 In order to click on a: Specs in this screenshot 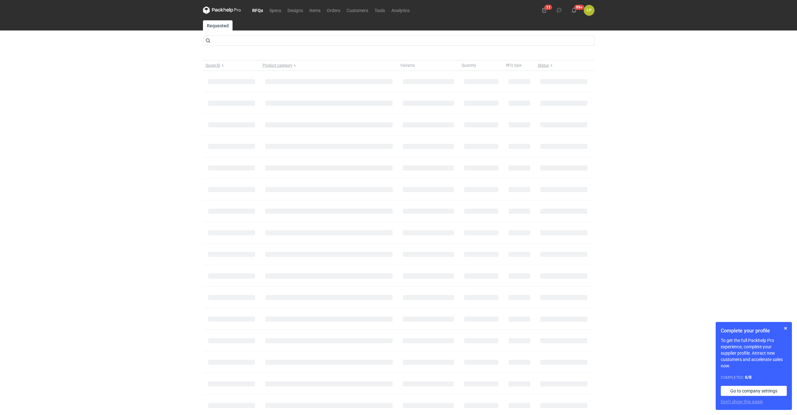, I will do `click(275, 10)`.